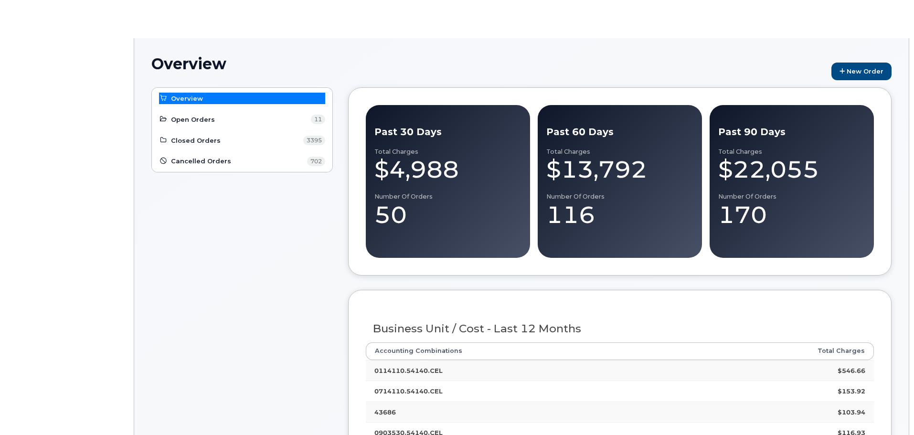 This screenshot has height=435, width=914. What do you see at coordinates (193, 119) in the screenshot?
I see `span: Open Orders` at bounding box center [193, 119].